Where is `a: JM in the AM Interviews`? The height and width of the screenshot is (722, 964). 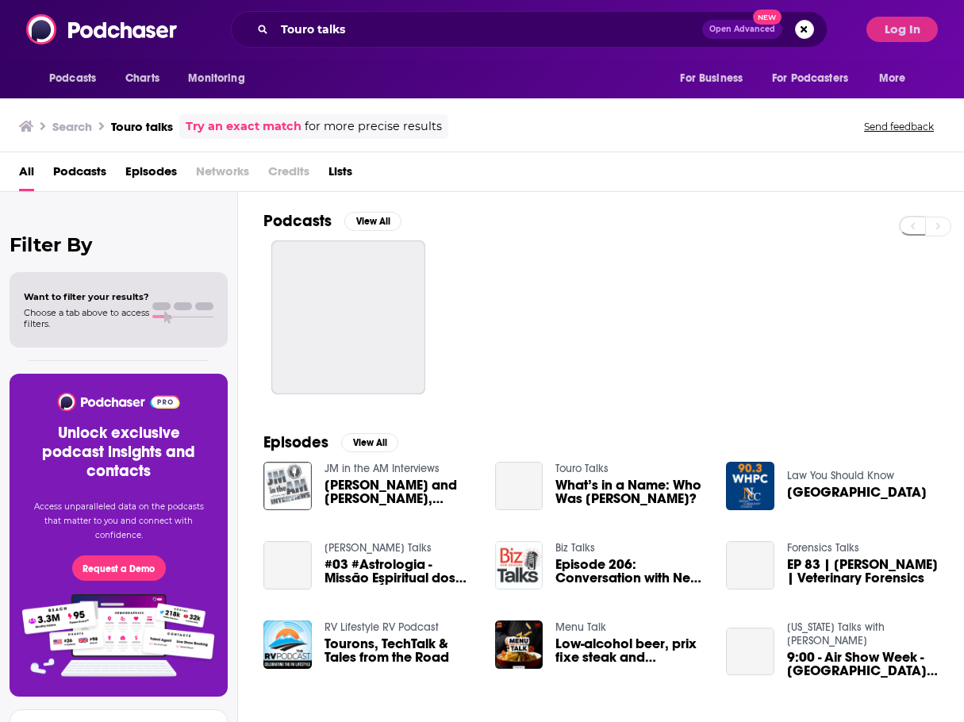
a: JM in the AM Interviews is located at coordinates (381, 468).